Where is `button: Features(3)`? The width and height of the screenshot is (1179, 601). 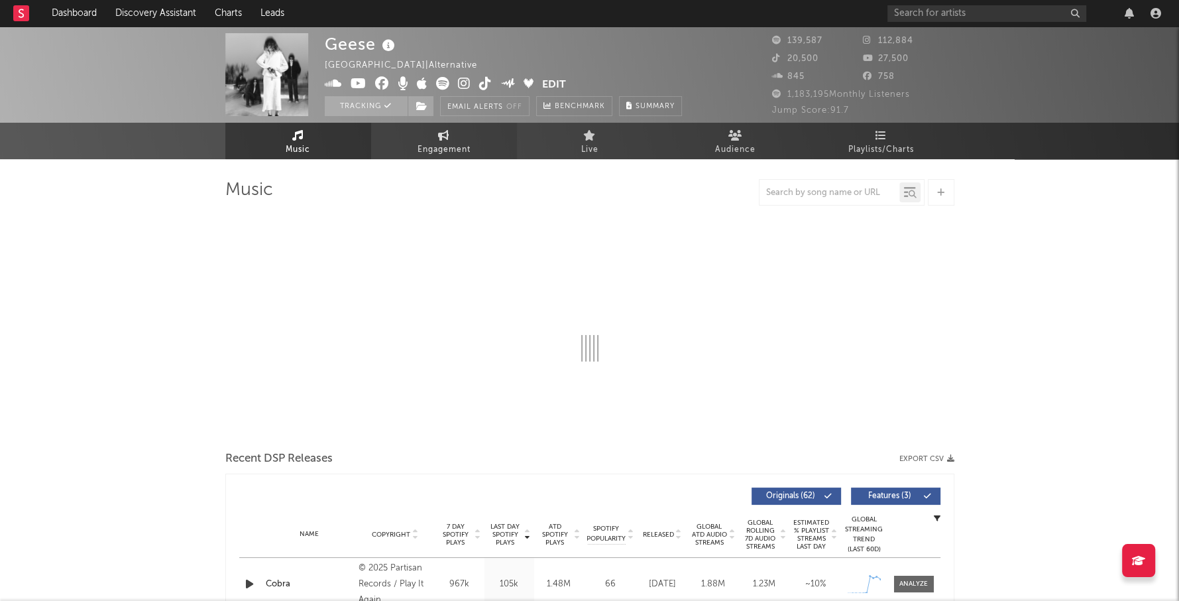 button: Features(3) is located at coordinates (895, 496).